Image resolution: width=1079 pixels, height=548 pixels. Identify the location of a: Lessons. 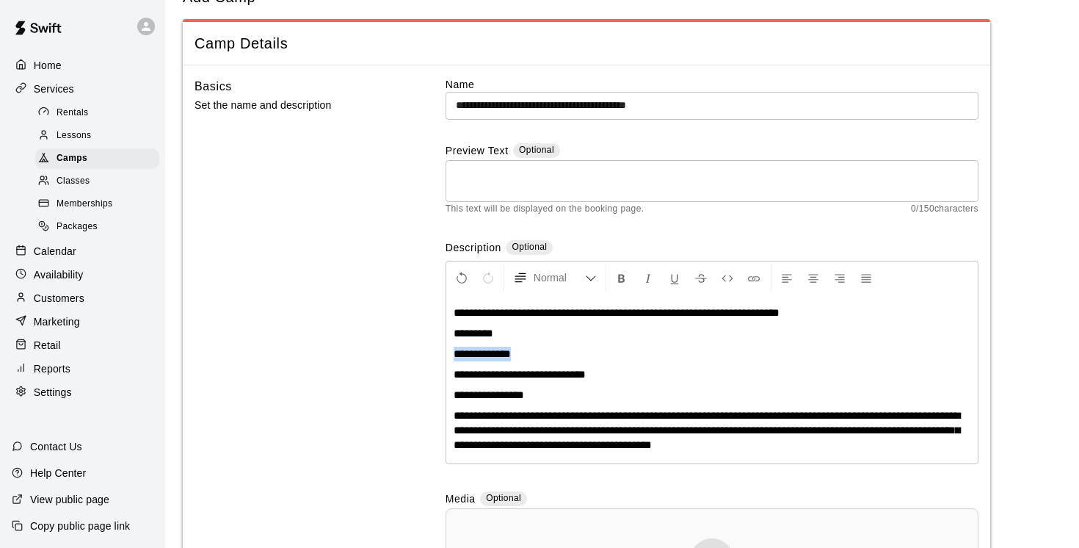
(100, 135).